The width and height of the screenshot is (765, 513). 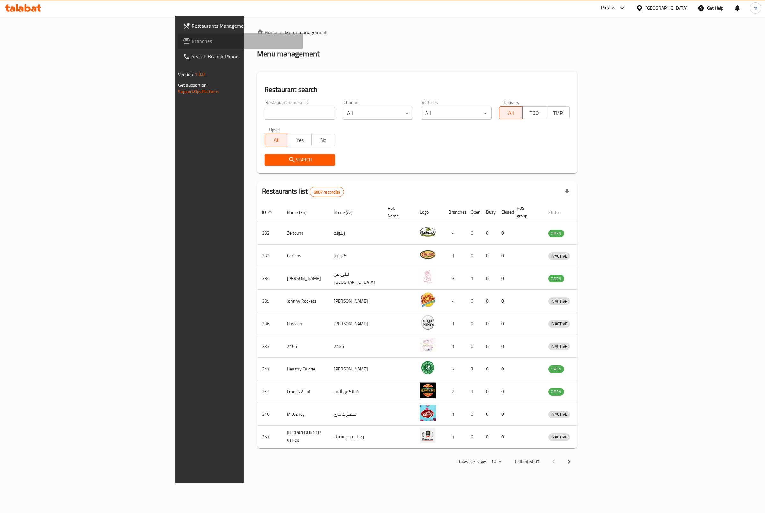 I want to click on h2: Restaurant search, so click(x=417, y=90).